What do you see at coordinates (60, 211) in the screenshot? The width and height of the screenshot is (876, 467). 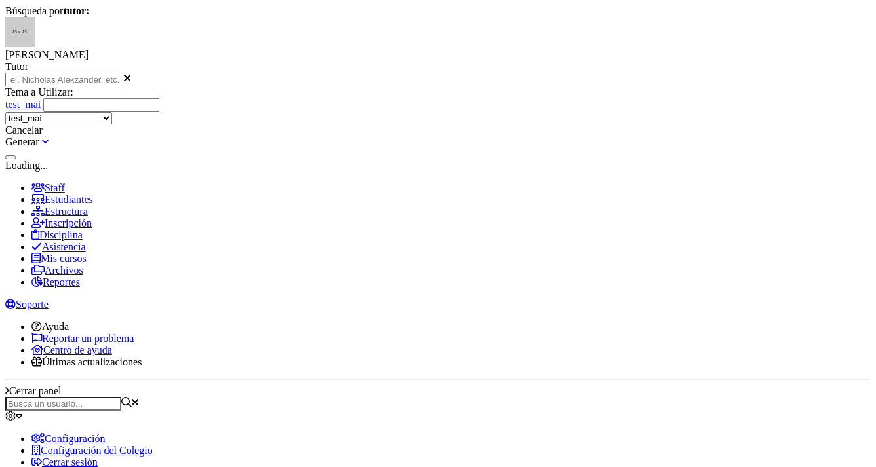 I see `a: Estructura` at bounding box center [60, 211].